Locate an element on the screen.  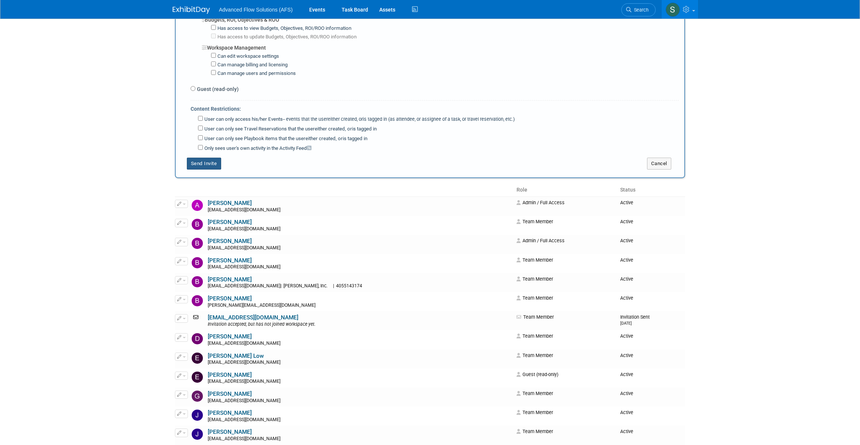
th: Status is located at coordinates (651, 190).